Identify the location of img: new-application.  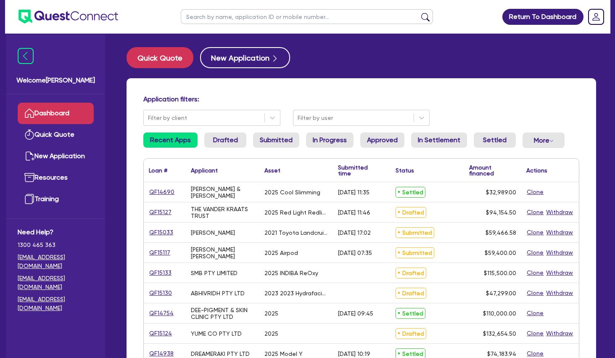
(29, 156).